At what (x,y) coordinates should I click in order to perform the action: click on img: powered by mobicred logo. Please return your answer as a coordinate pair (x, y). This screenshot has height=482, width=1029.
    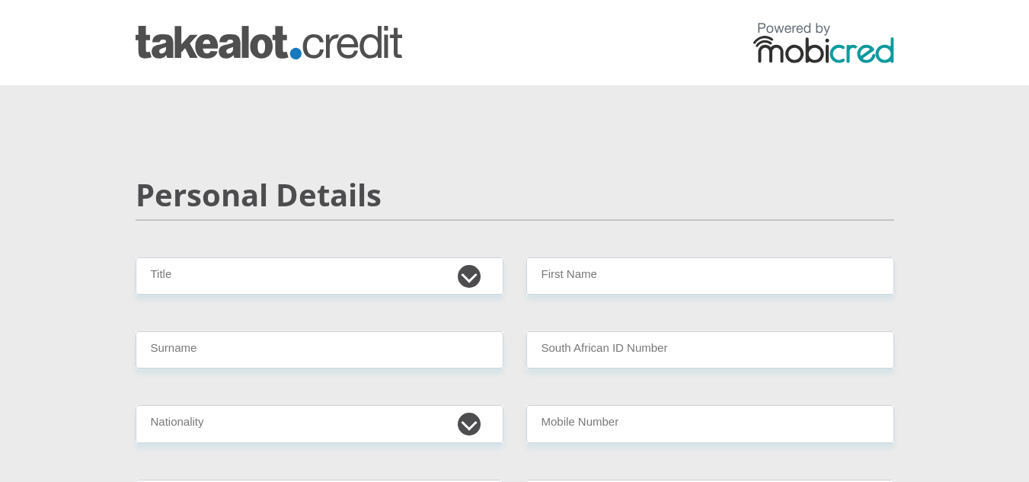
    Looking at the image, I should click on (823, 43).